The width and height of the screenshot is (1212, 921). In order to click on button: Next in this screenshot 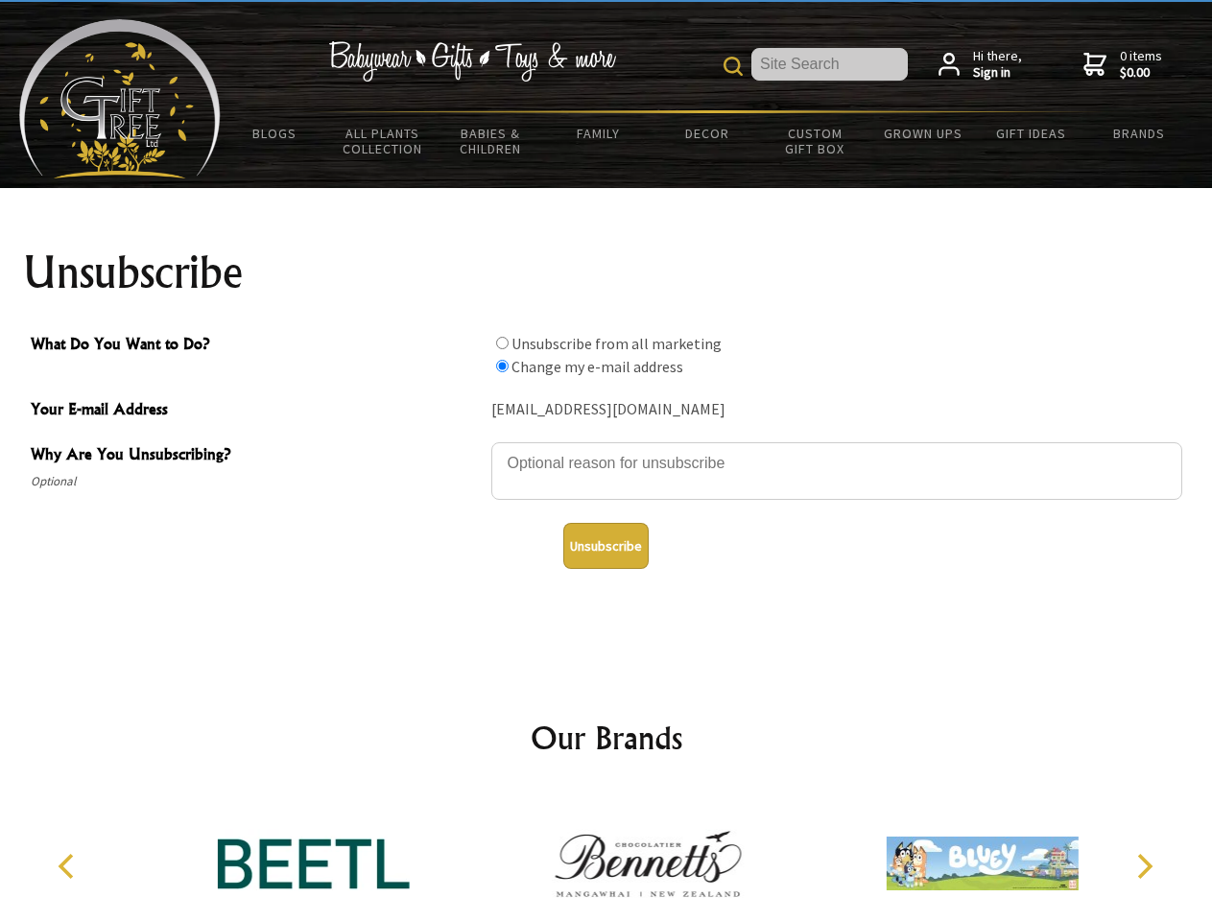, I will do `click(1144, 866)`.